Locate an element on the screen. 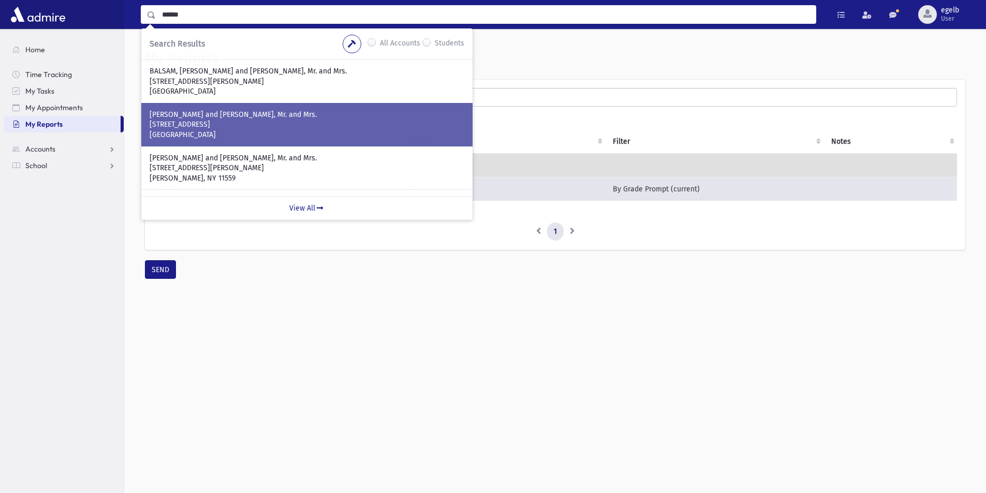  input: Search is located at coordinates (485, 14).